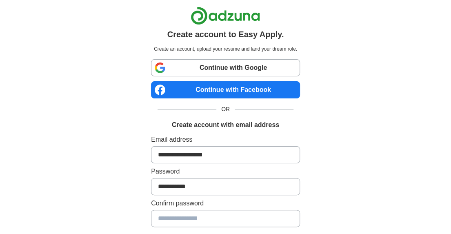  What do you see at coordinates (225, 125) in the screenshot?
I see `h1: Create account with email address` at bounding box center [225, 125].